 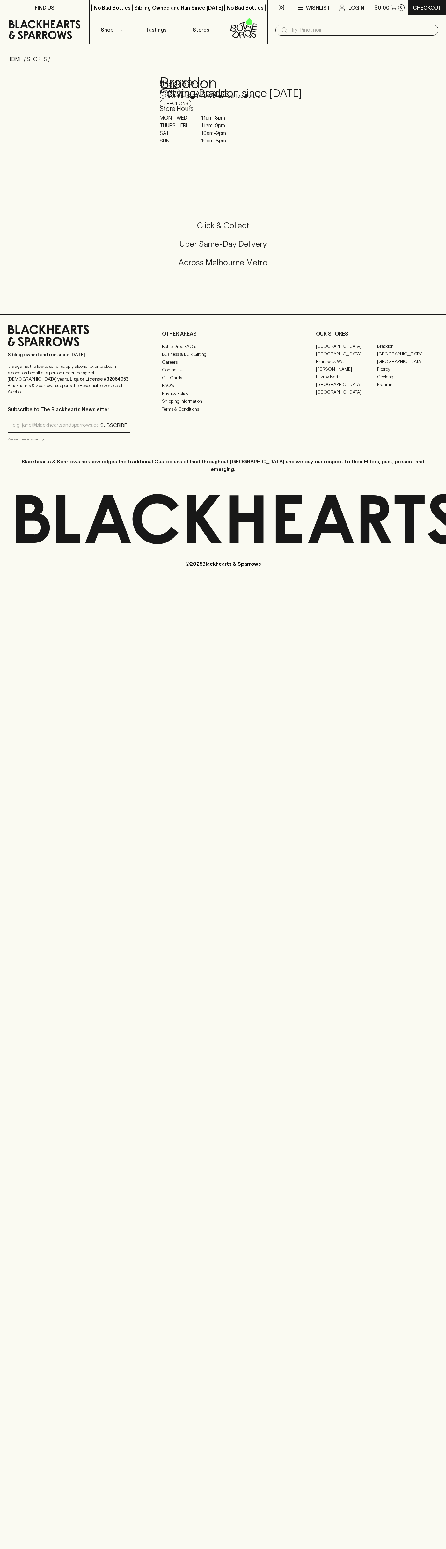 What do you see at coordinates (382, 8) in the screenshot?
I see `p: $0.00` at bounding box center [382, 8].